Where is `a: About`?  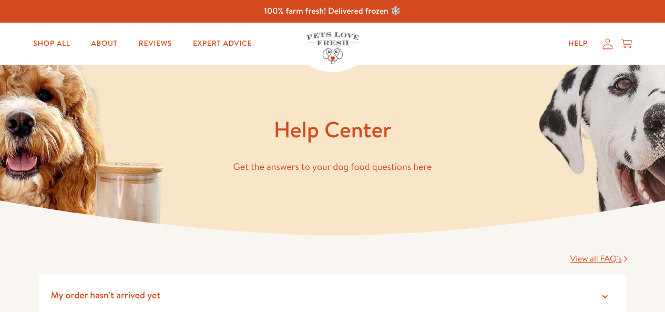
a: About is located at coordinates (104, 44).